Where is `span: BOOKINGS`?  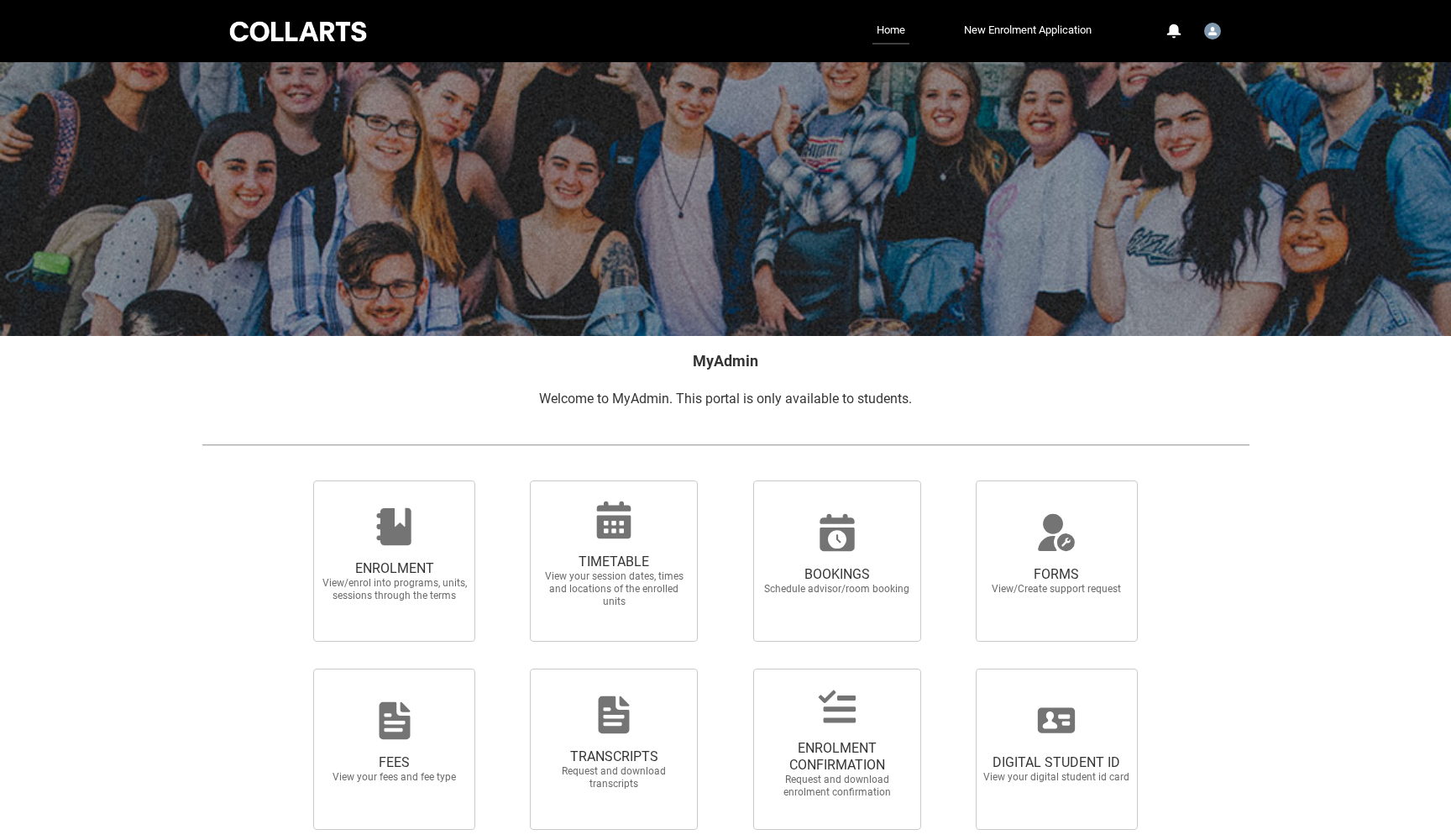
span: BOOKINGS is located at coordinates (837, 574).